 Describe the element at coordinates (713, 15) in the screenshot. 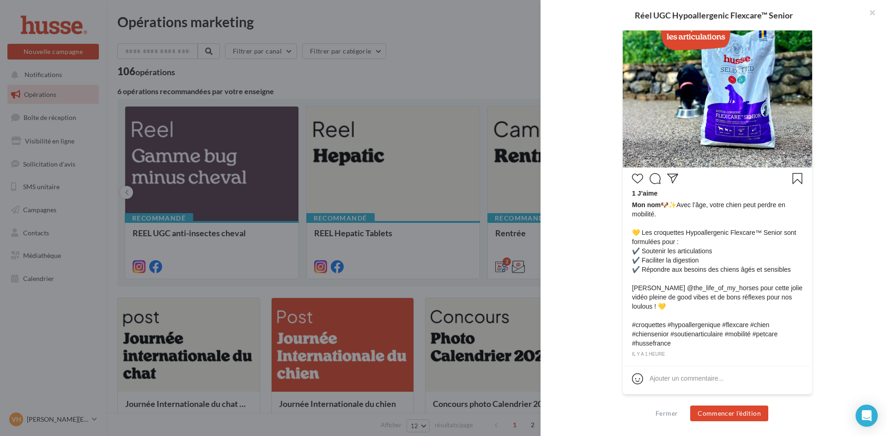

I see `div: Réel UGC Hypoallergenic Flexcare™ Senior` at that location.